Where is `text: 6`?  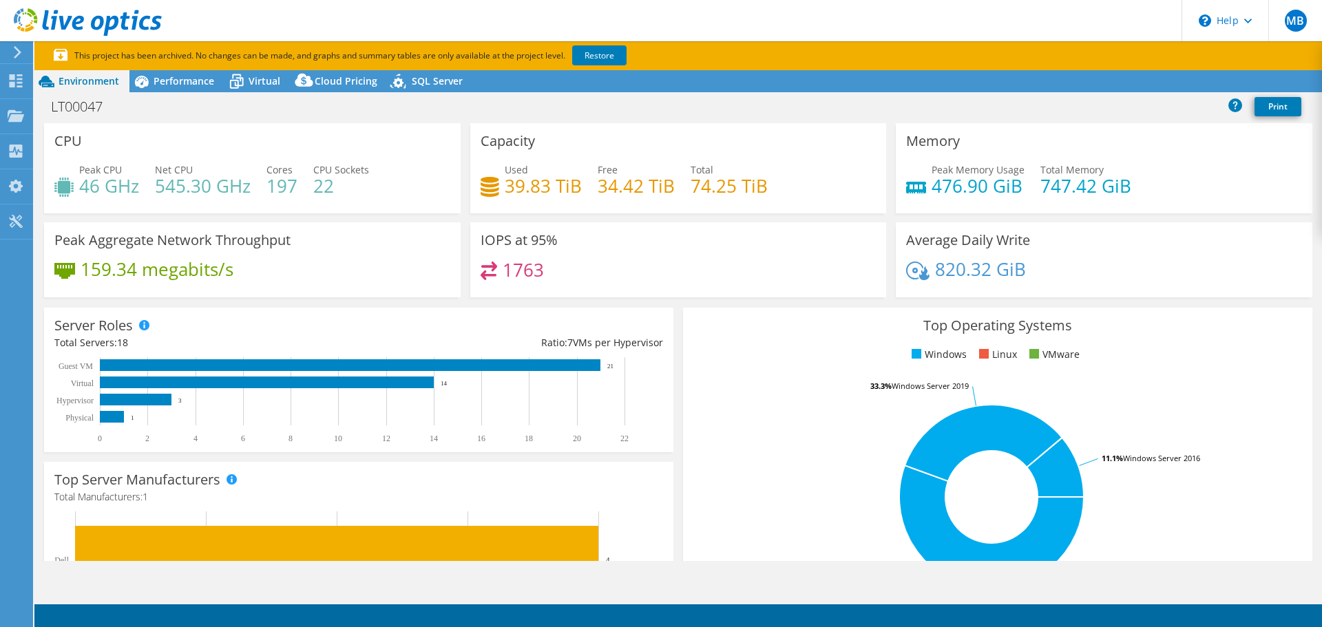
text: 6 is located at coordinates (243, 439).